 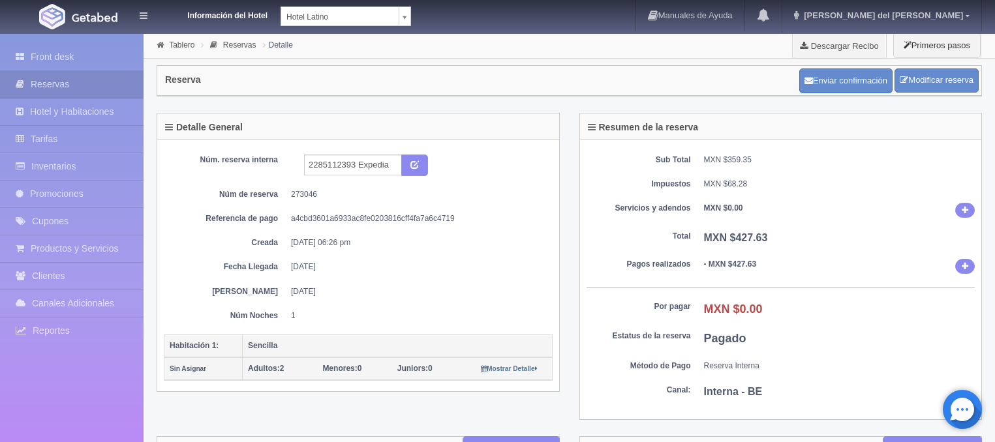 I want to click on li: Detalle, so click(x=278, y=44).